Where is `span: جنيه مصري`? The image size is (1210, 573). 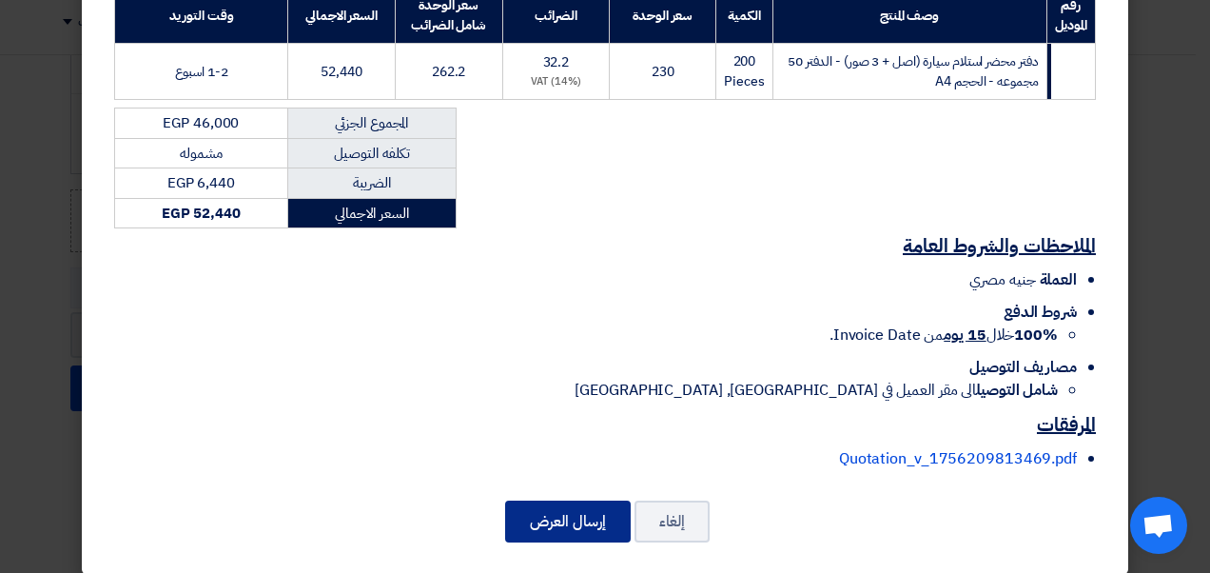 span: جنيه مصري is located at coordinates (1002, 280).